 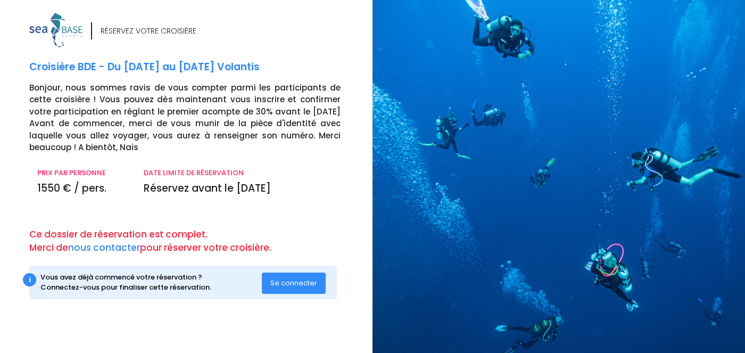 I want to click on a: Se connecter, so click(x=294, y=282).